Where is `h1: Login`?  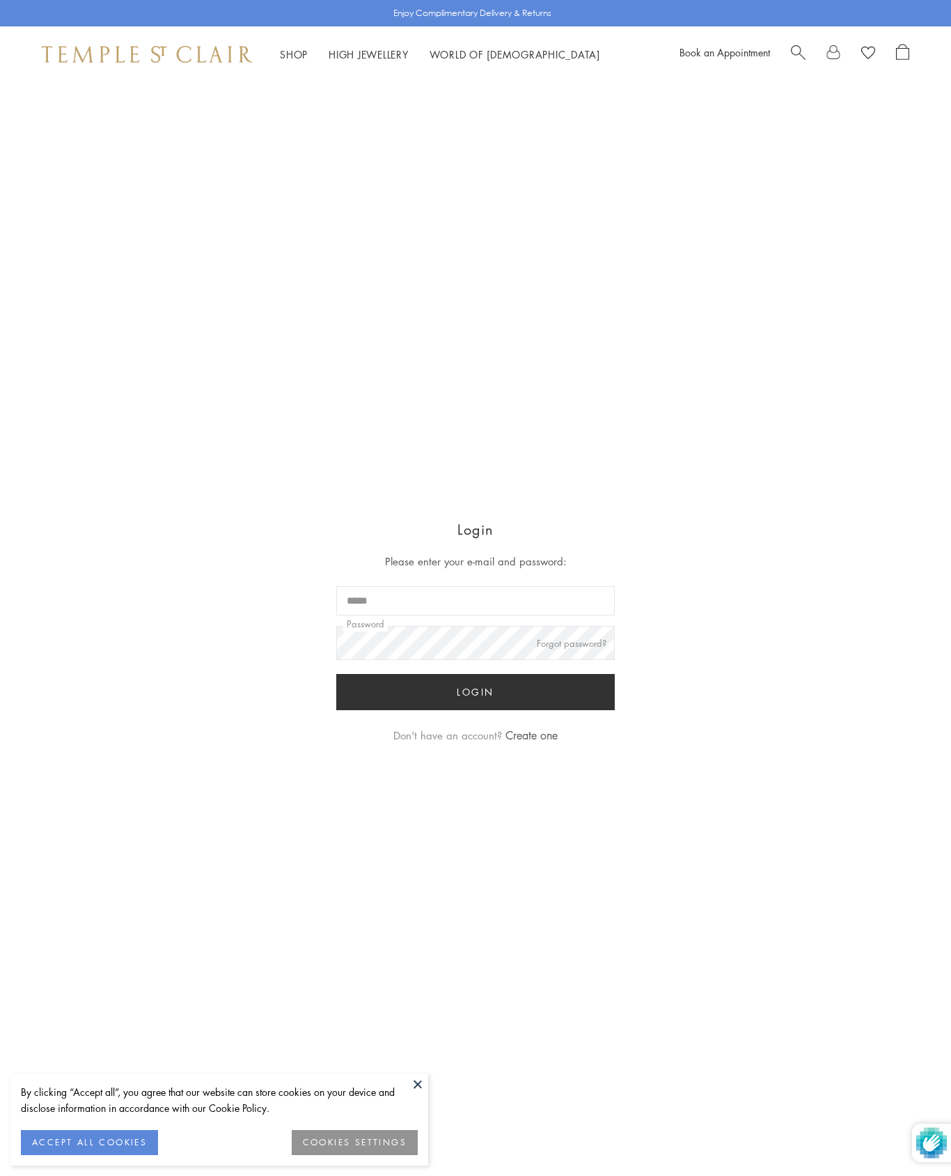 h1: Login is located at coordinates (476, 529).